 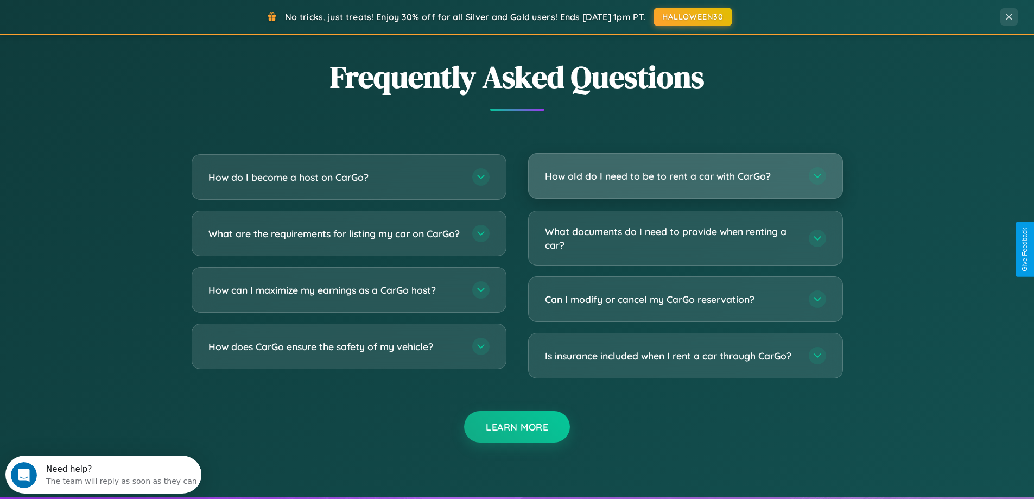 I want to click on h3: How do I become a host on CarGo?, so click(x=335, y=177).